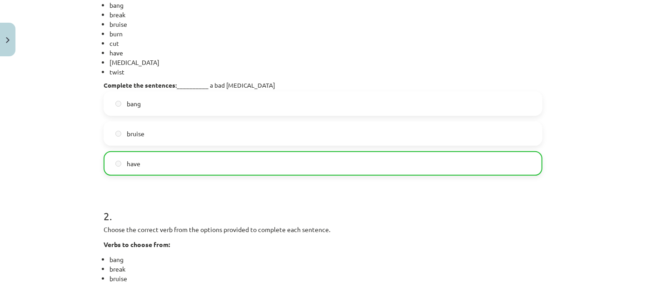  What do you see at coordinates (133, 104) in the screenshot?
I see `span: bang` at bounding box center [133, 104].